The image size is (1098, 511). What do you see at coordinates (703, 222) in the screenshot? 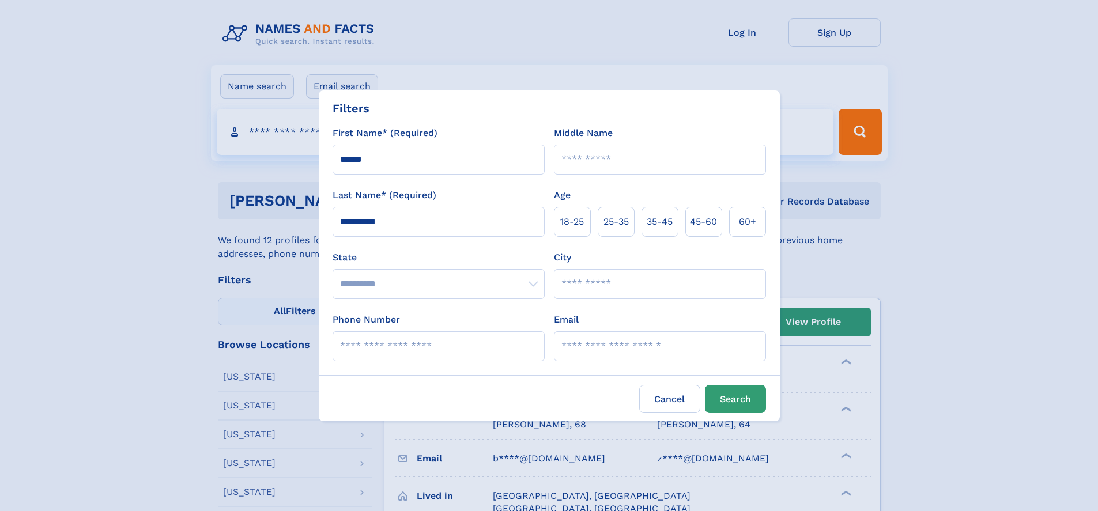
I see `span: 45‑60` at bounding box center [703, 222].